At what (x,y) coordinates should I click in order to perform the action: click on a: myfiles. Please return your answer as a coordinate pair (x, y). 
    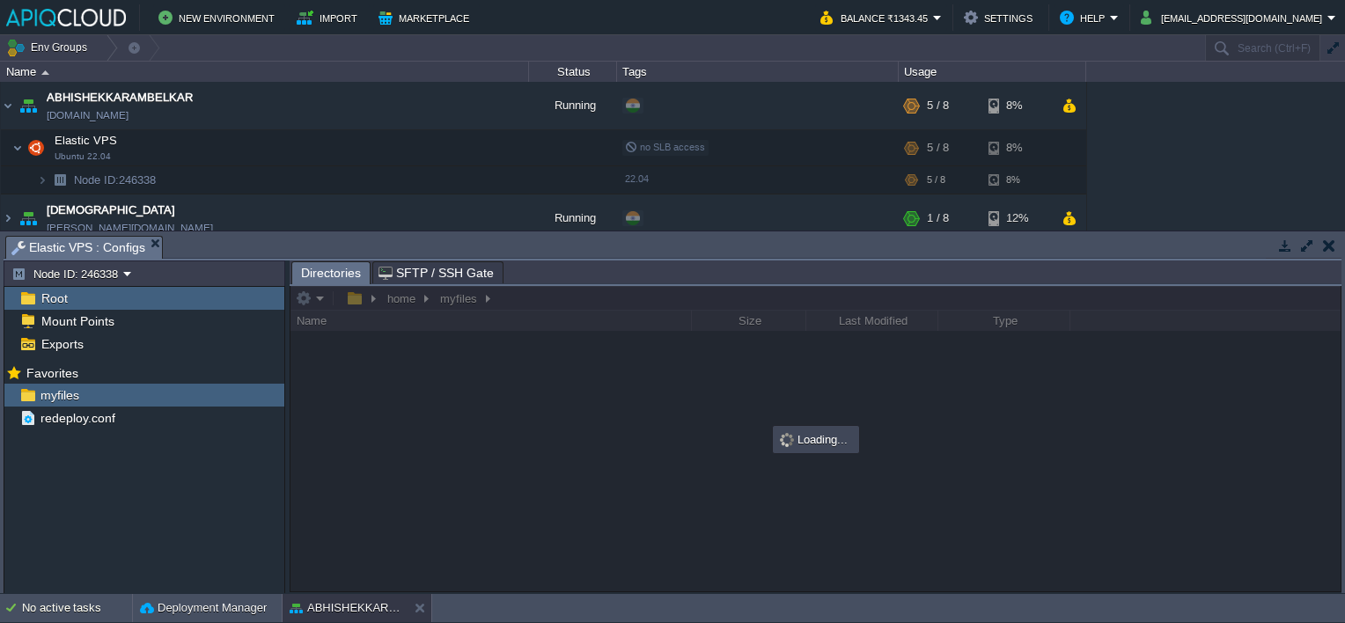
    Looking at the image, I should click on (59, 395).